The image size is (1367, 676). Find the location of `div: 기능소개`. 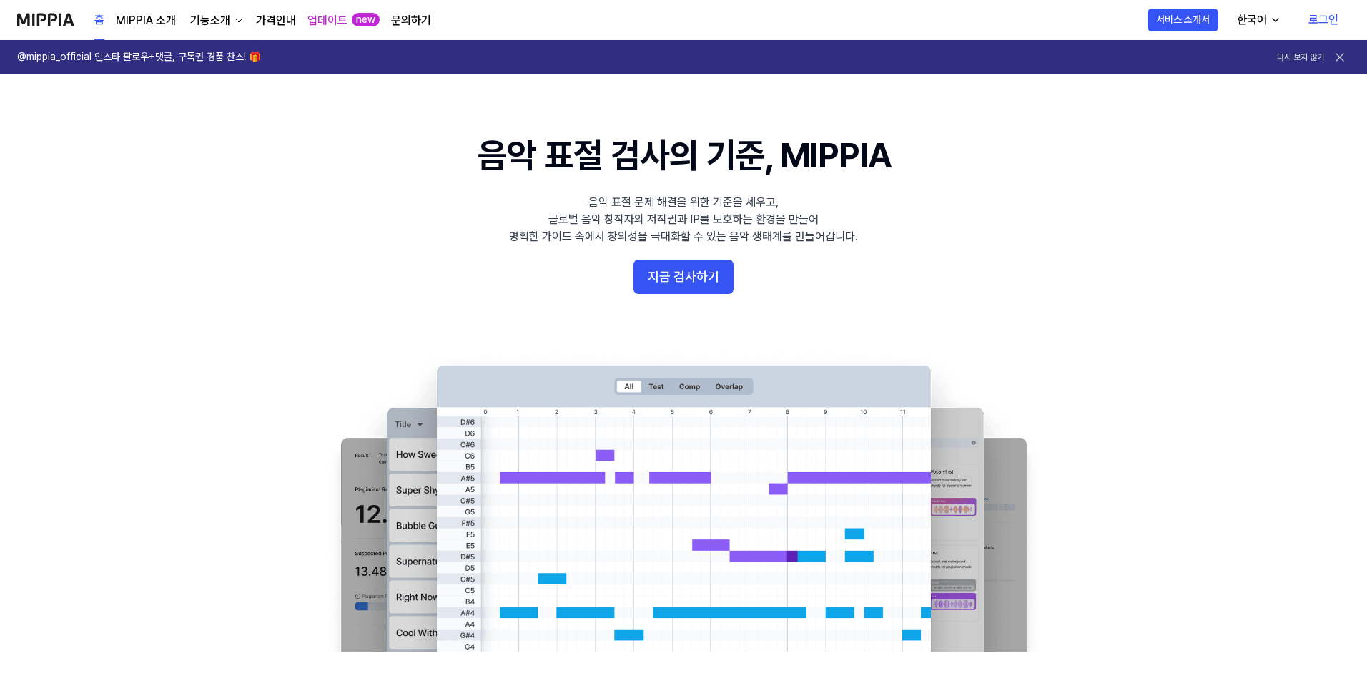

div: 기능소개 is located at coordinates (210, 21).